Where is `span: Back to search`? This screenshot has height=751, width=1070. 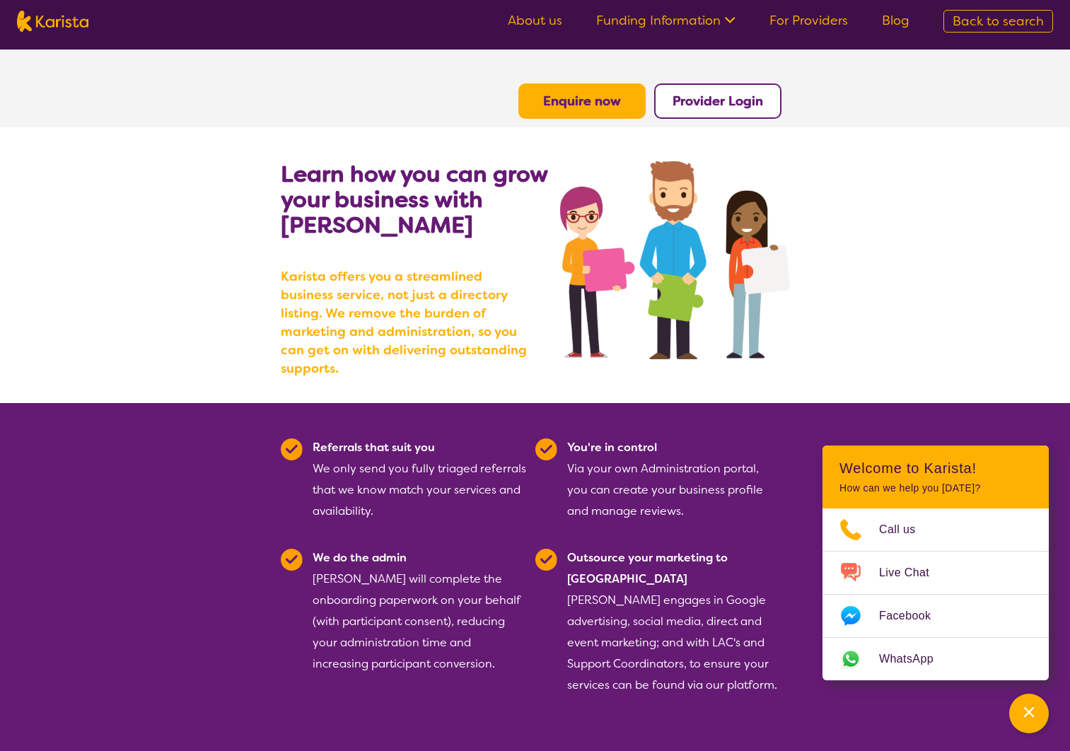 span: Back to search is located at coordinates (998, 21).